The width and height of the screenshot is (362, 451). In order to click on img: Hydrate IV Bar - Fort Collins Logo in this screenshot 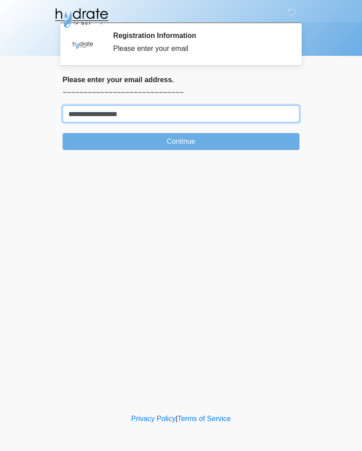, I will do `click(81, 18)`.